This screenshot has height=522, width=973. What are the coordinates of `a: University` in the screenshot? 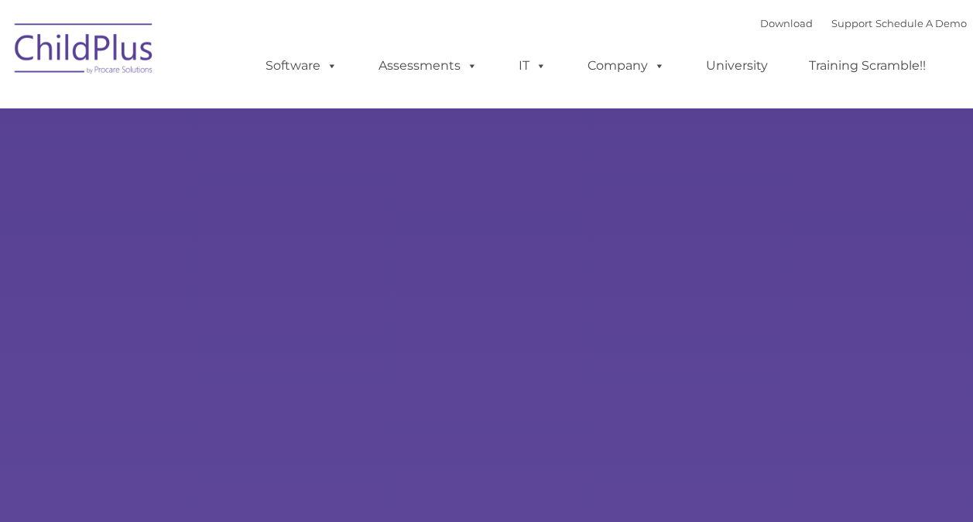 It's located at (737, 66).